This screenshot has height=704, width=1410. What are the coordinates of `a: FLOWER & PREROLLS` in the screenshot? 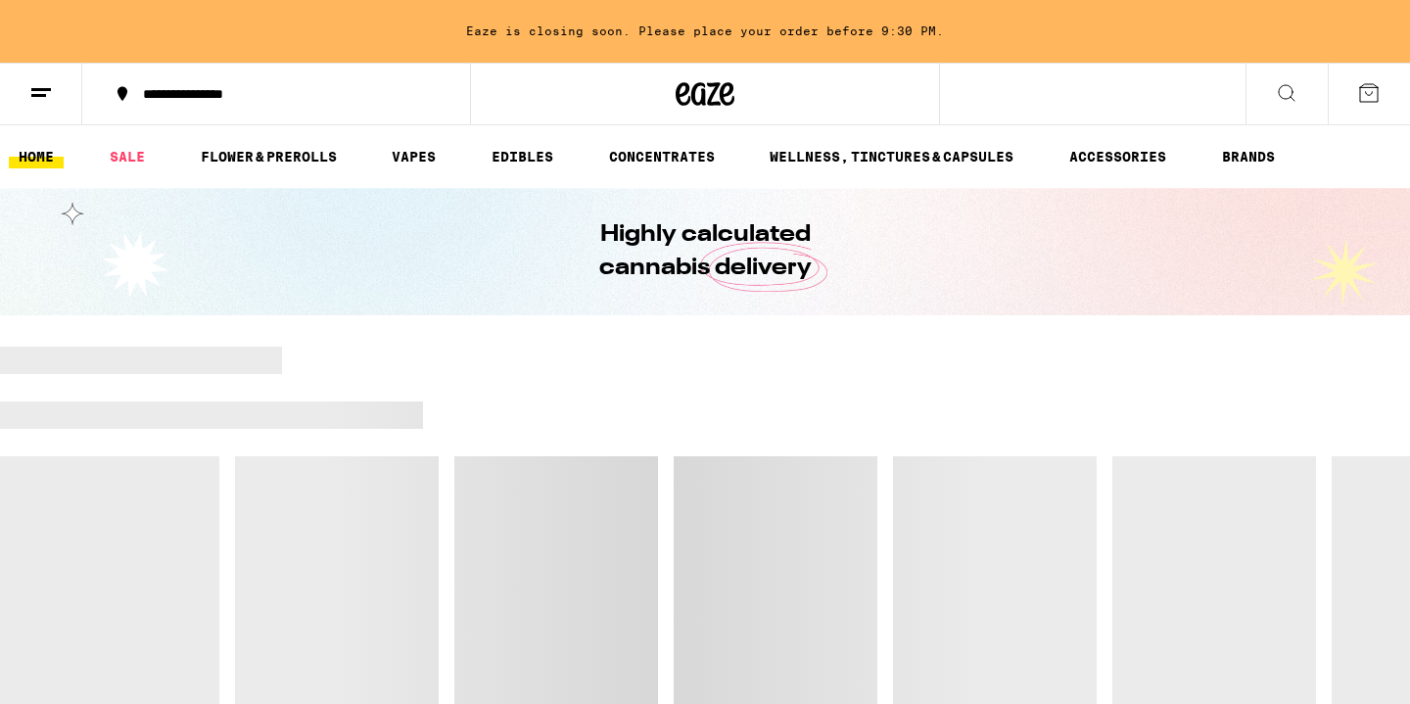 It's located at (268, 157).